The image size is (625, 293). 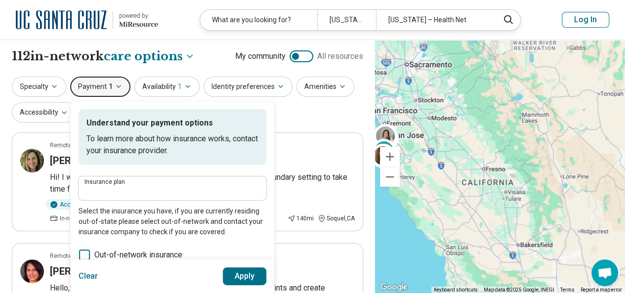 What do you see at coordinates (248, 86) in the screenshot?
I see `button: Identity preferences` at bounding box center [248, 86].